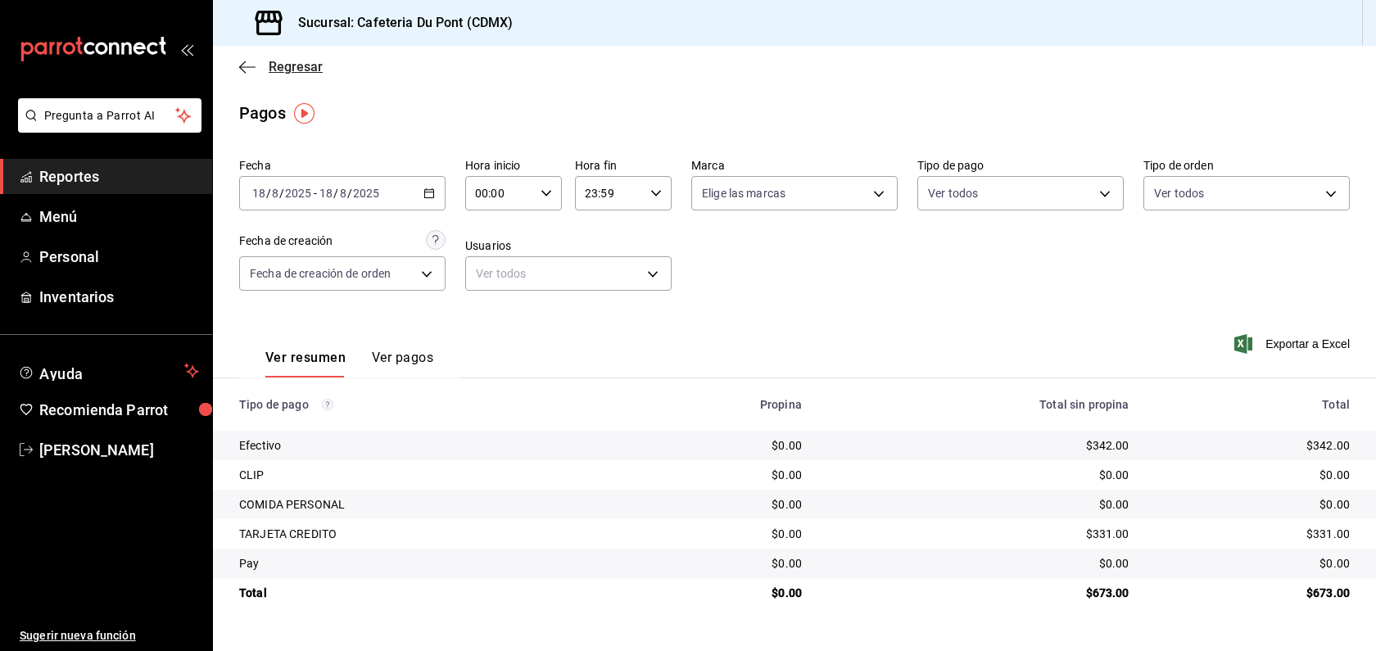 This screenshot has width=1376, height=651. I want to click on span: Regresar, so click(296, 66).